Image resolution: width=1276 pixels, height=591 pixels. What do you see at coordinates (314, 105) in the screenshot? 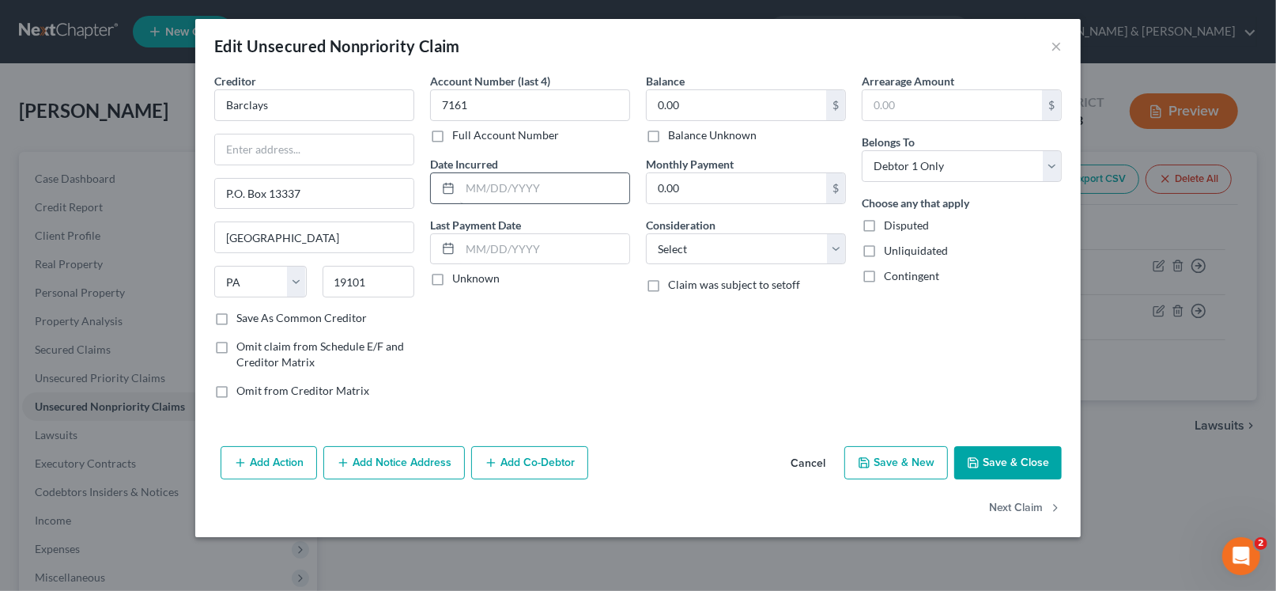
I see `input: Search creditor by name...` at bounding box center [314, 105].